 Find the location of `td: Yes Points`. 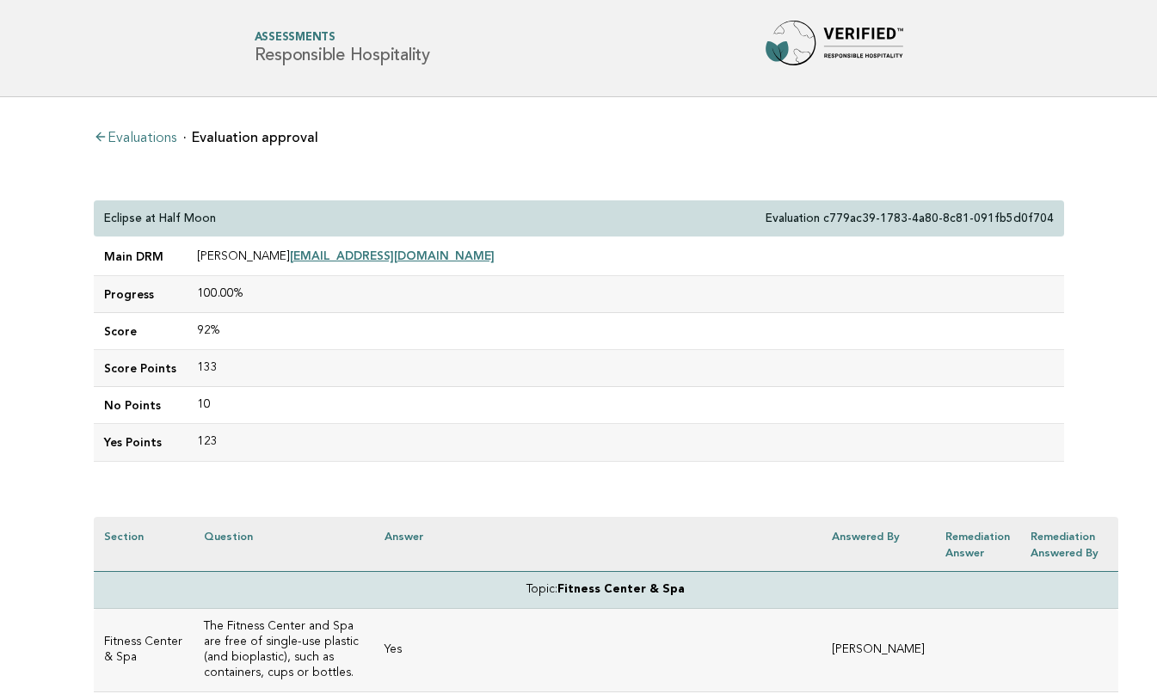

td: Yes Points is located at coordinates (140, 442).